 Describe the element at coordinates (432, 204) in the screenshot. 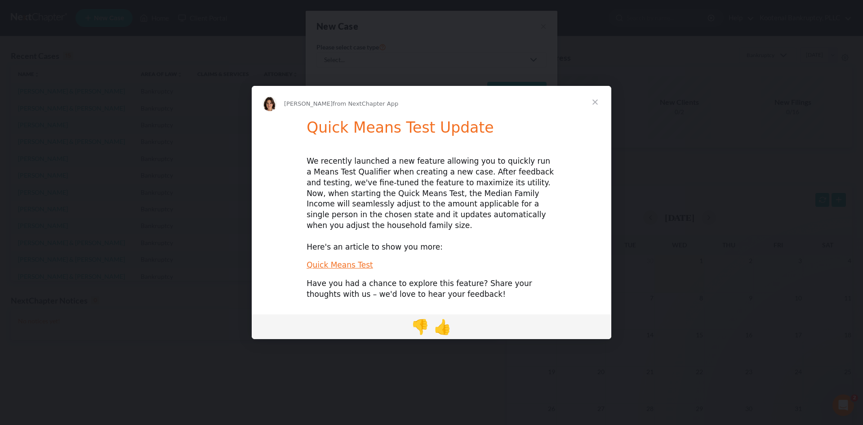

I see `div: We recently launched a new feature allowing you to quickly run a Means Test Qualifier when creati...` at that location.